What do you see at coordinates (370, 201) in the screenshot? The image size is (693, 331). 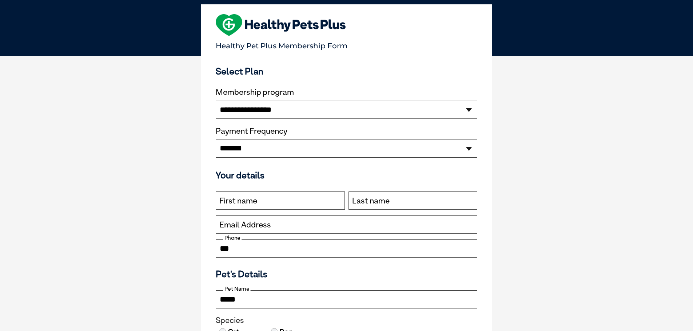 I see `label: Last name` at bounding box center [370, 201].